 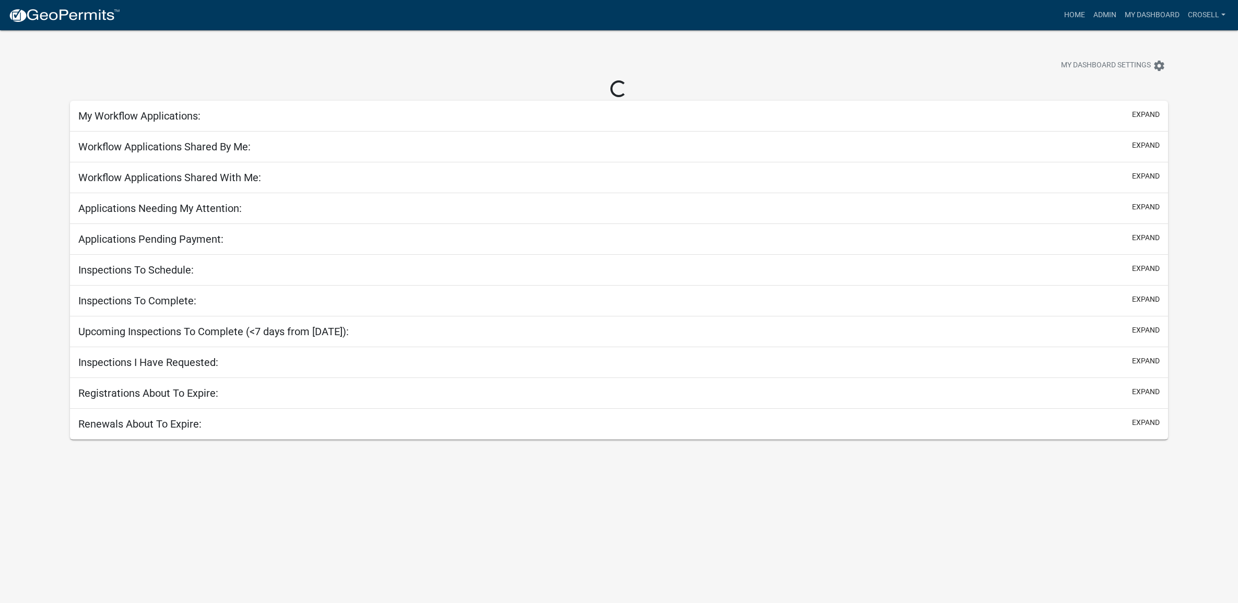 What do you see at coordinates (148, 362) in the screenshot?
I see `h5: Inspections I Have Requested:` at bounding box center [148, 362].